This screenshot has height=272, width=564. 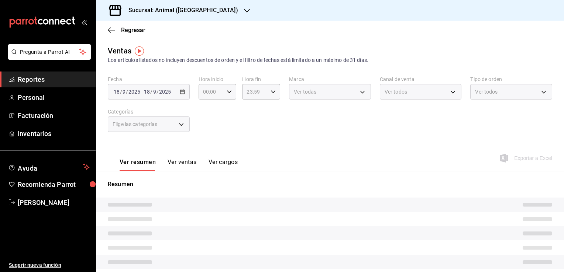 What do you see at coordinates (120, 51) in the screenshot?
I see `div: Ventas` at bounding box center [120, 51].